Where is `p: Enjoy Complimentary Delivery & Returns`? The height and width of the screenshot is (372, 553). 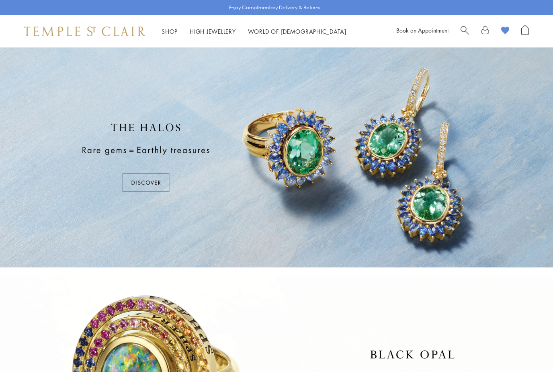 p: Enjoy Complimentary Delivery & Returns is located at coordinates (275, 8).